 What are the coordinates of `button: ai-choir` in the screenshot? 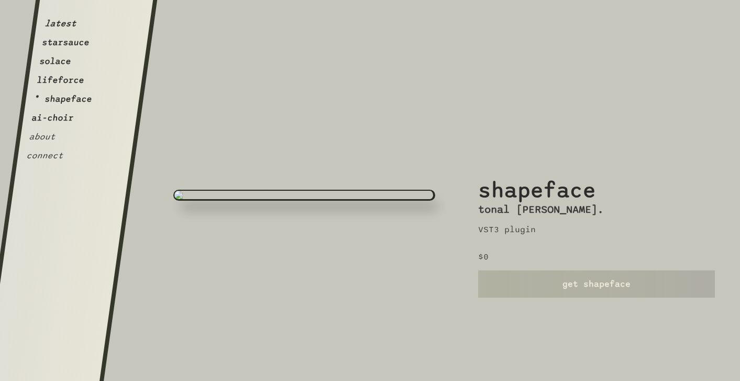 It's located at (52, 118).